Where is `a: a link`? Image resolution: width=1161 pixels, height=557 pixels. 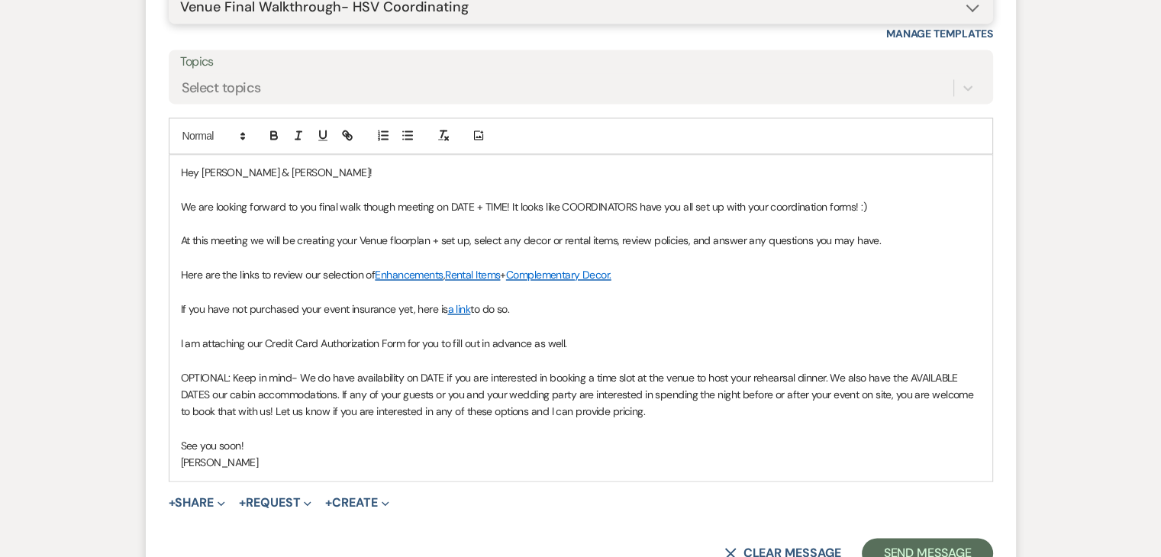 a: a link is located at coordinates (459, 309).